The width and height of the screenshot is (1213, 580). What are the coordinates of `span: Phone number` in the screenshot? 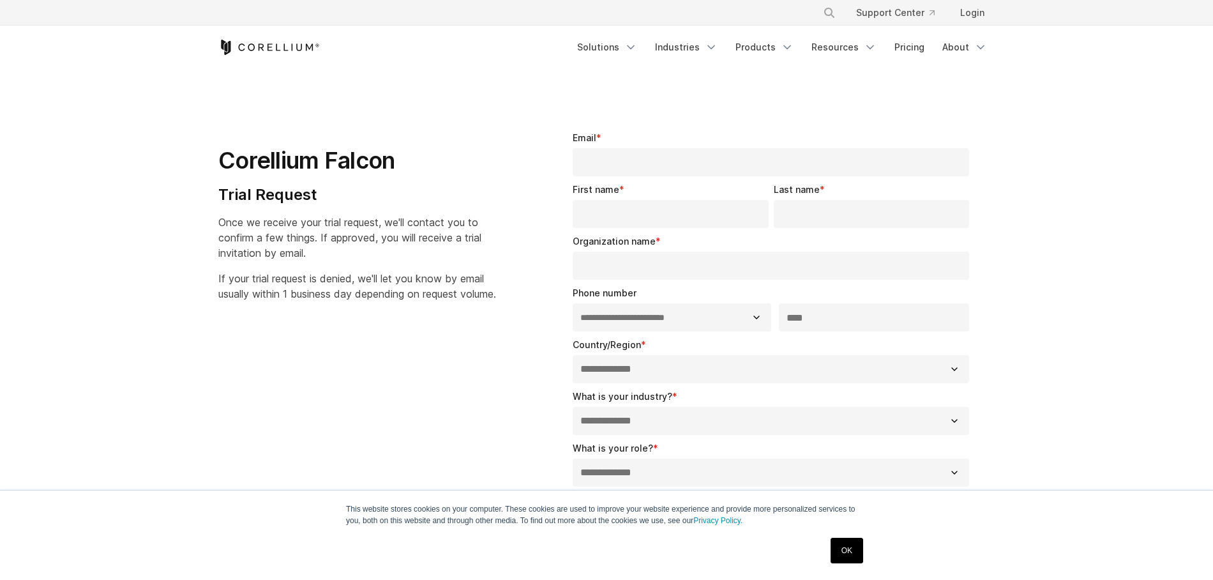 It's located at (604, 292).